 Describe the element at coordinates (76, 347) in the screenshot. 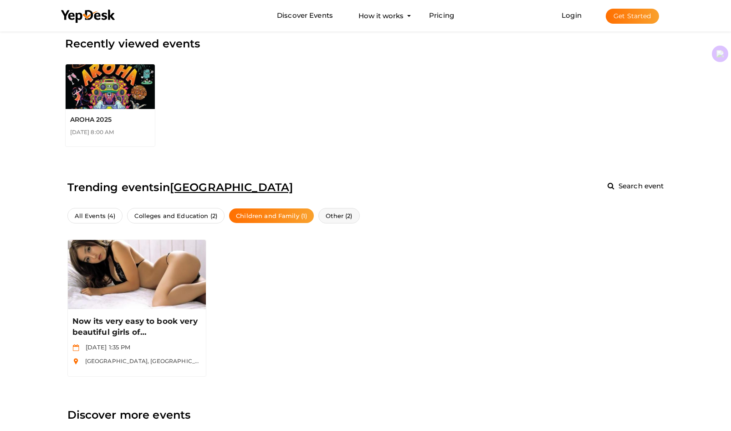

I see `img: calendar.svg` at that location.